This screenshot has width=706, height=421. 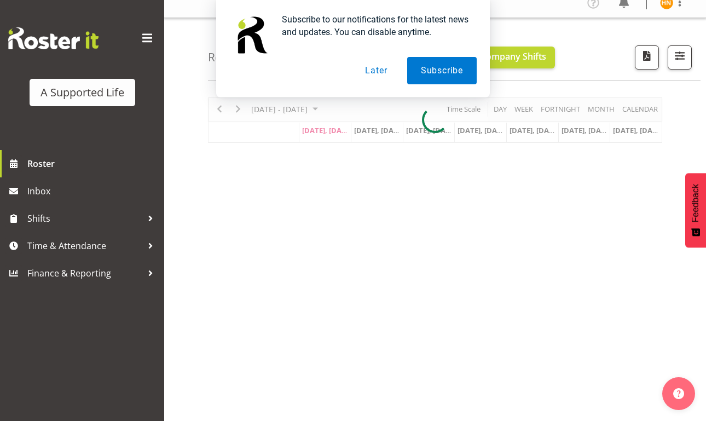 What do you see at coordinates (93, 191) in the screenshot?
I see `span: Inbox` at bounding box center [93, 191].